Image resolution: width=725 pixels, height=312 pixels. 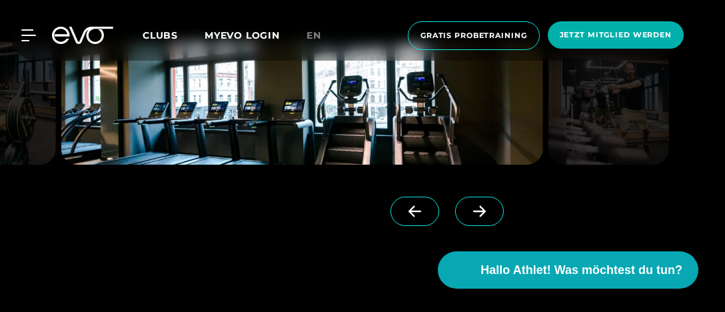 What do you see at coordinates (160, 35) in the screenshot?
I see `span: Clubs` at bounding box center [160, 35].